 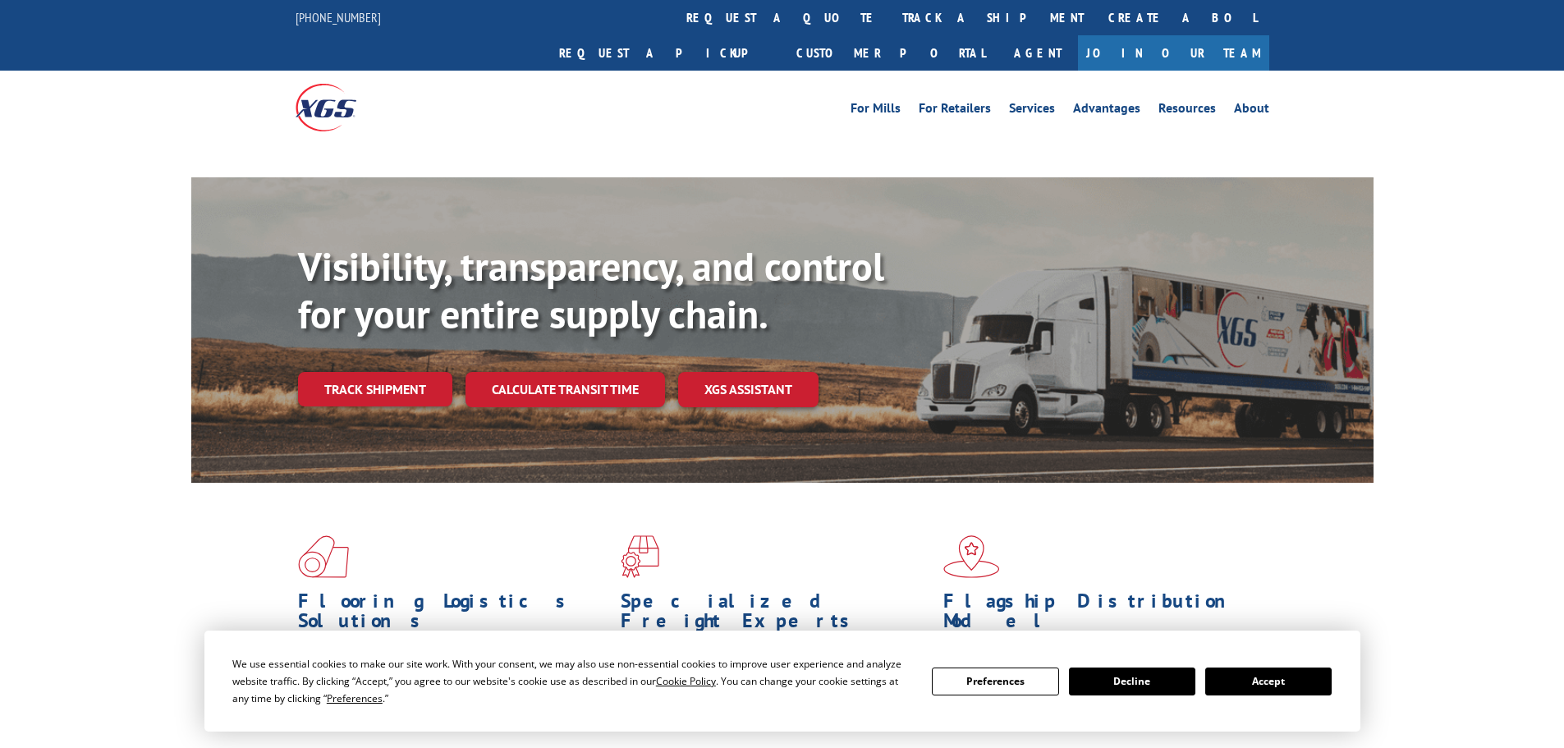 What do you see at coordinates (591, 290) in the screenshot?
I see `b: Visibility, transparency, and control for your entire supply chain.` at bounding box center [591, 290].